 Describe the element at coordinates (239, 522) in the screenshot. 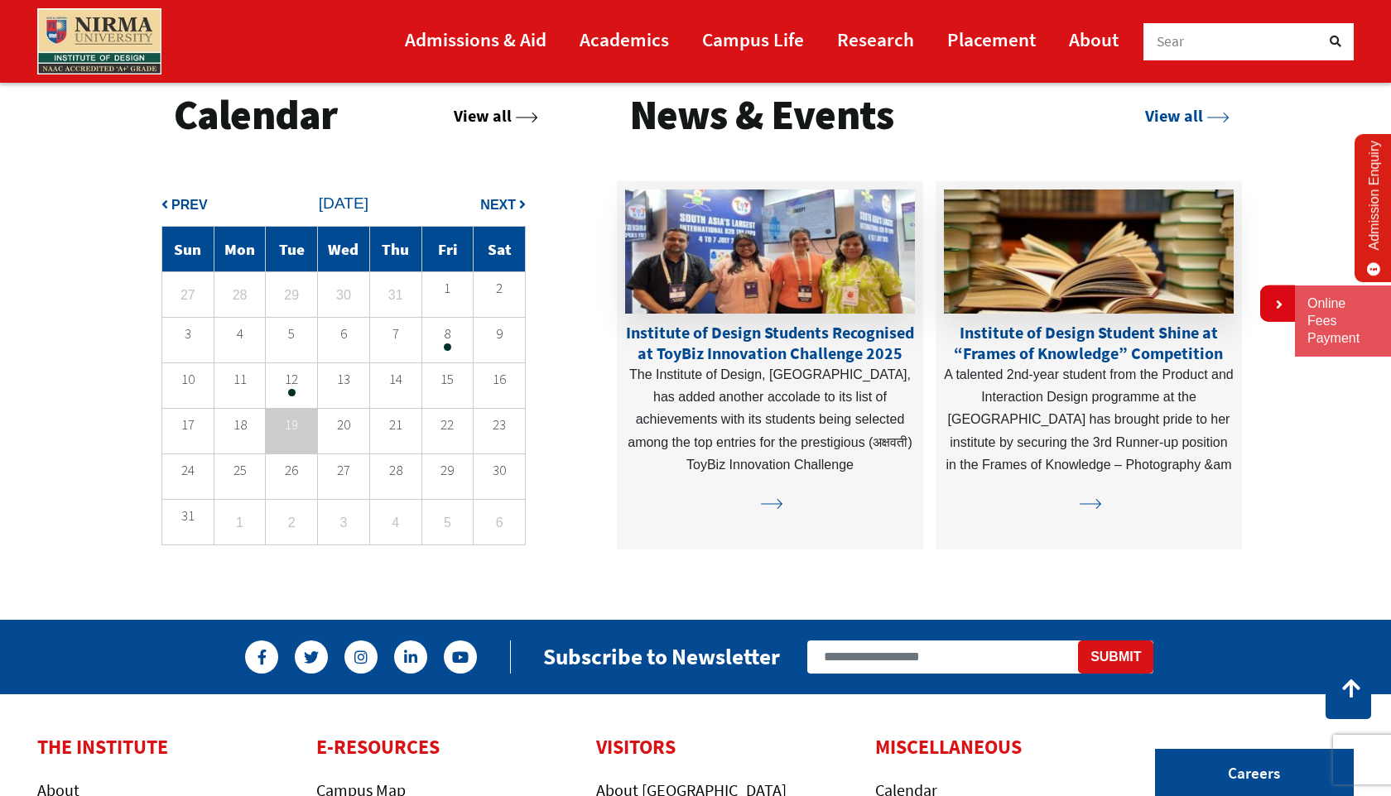

I see `td: 1` at that location.